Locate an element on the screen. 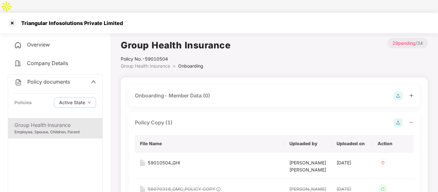 This screenshot has height=192, width=438. span: Policy documents is located at coordinates (49, 82).